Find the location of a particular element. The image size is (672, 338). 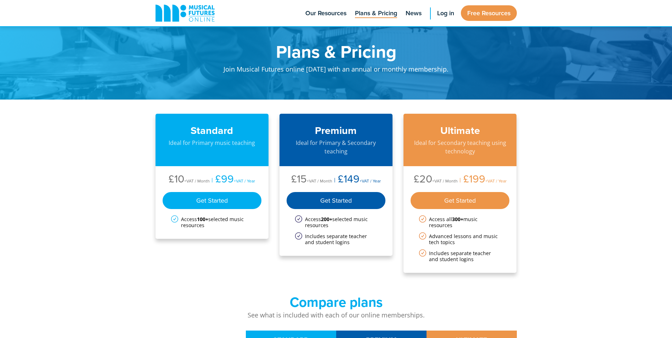

p: Ideal for Primary music teaching is located at coordinates (212, 143).